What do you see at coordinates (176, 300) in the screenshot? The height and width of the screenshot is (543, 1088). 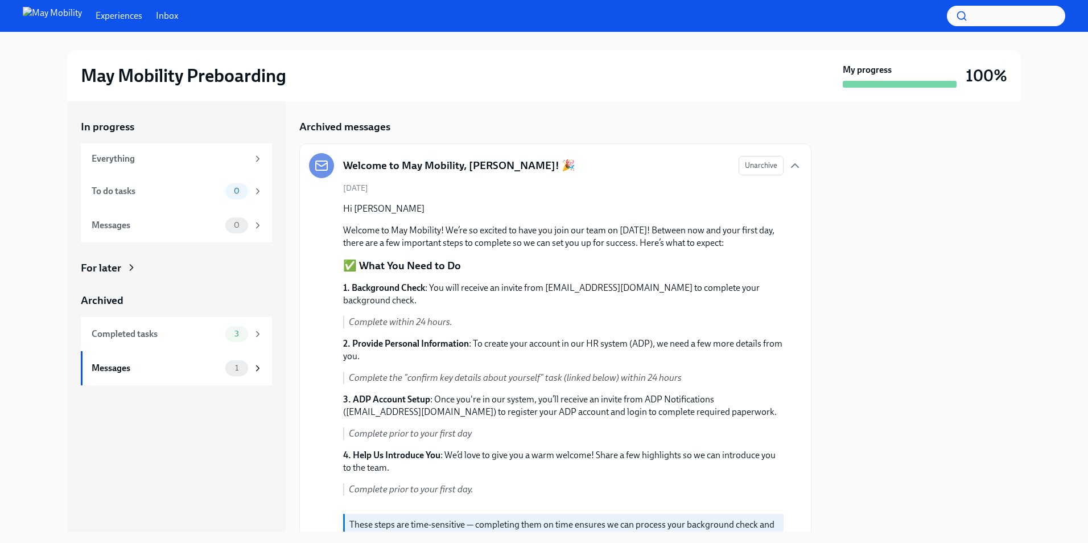 I see `div: Archived` at bounding box center [176, 300].